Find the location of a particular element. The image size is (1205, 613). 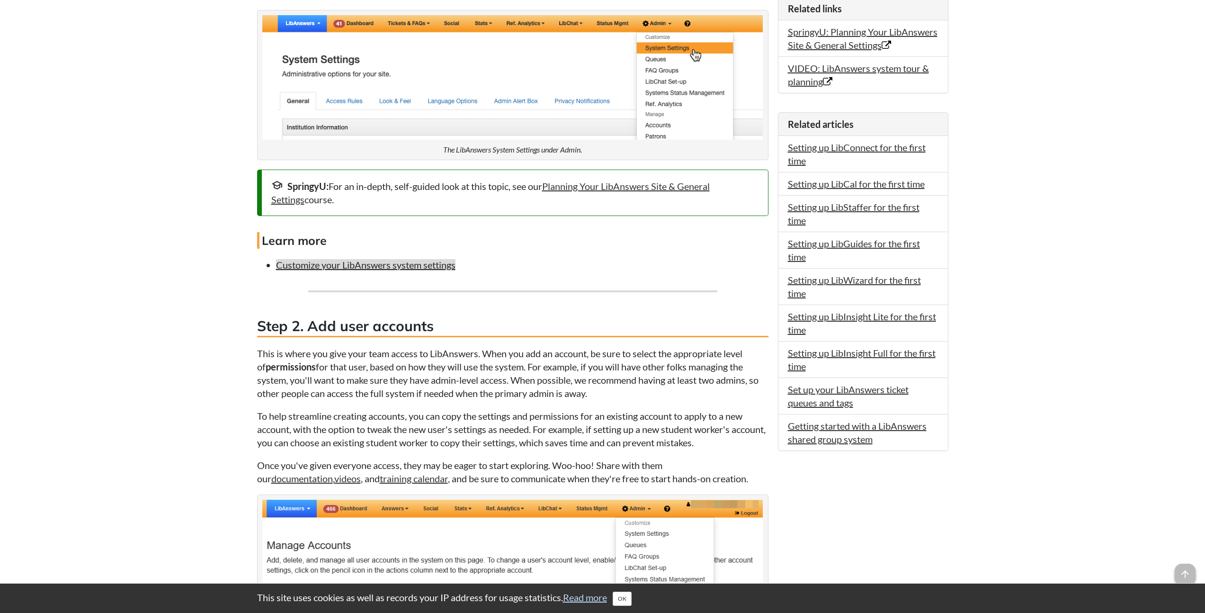

p: Once you've given everyone access, they may be eager to start exploring. Woo-hoo! Share with them... is located at coordinates (513, 472).